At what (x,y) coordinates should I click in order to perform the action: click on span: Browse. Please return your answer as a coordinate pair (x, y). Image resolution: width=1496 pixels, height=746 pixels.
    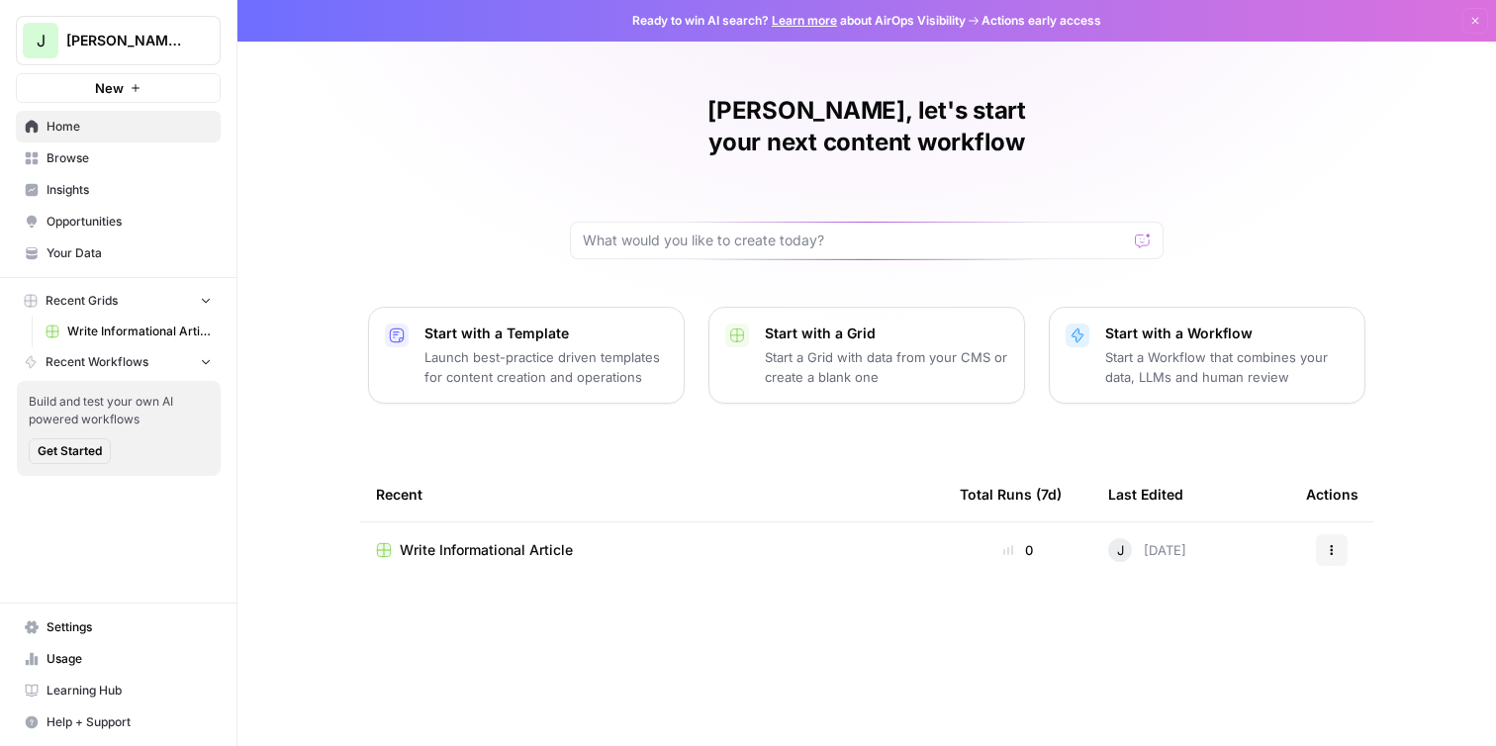
    Looking at the image, I should click on (129, 158).